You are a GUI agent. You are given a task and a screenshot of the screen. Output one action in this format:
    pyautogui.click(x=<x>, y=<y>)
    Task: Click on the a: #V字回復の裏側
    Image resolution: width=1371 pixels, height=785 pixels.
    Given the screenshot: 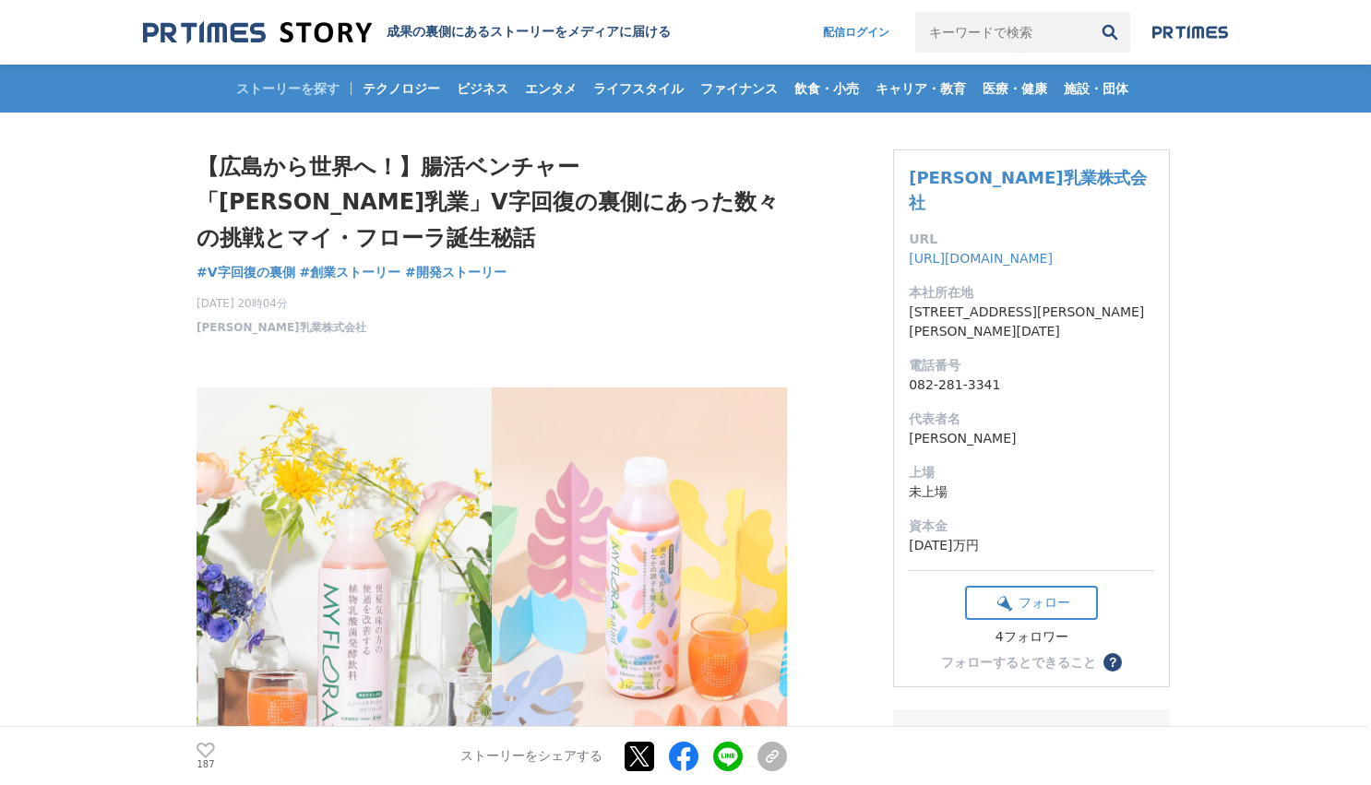 What is the action you would take?
    pyautogui.click(x=245, y=272)
    